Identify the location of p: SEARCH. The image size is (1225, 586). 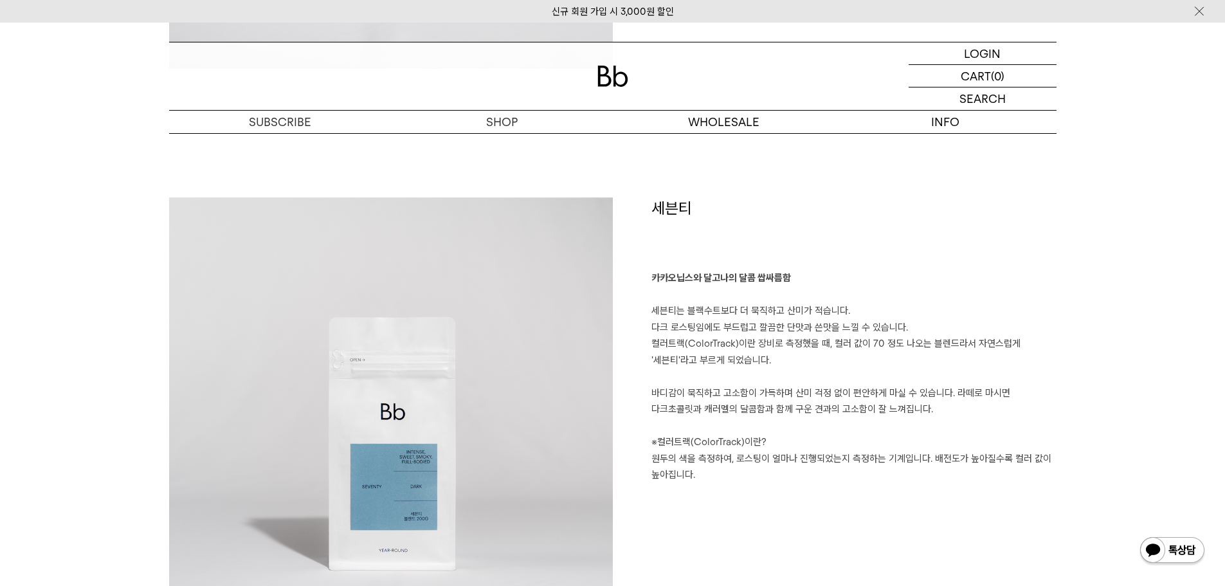
(983, 98).